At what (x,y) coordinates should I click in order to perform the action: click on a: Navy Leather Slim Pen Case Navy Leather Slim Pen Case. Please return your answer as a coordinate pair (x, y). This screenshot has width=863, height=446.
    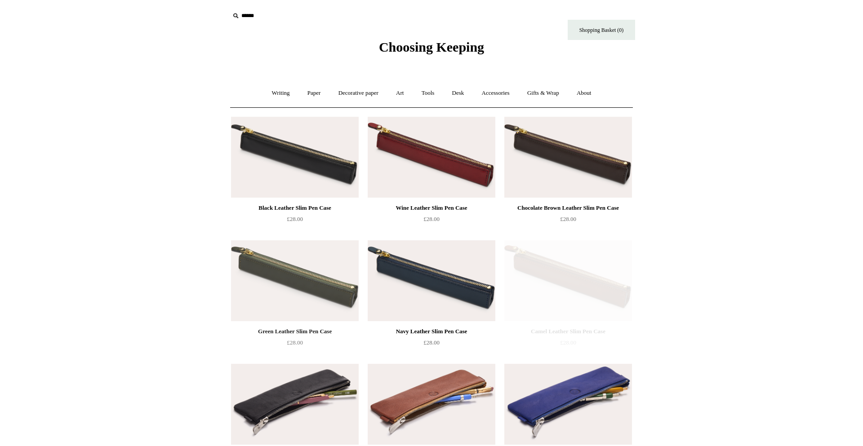
    Looking at the image, I should click on (431, 281).